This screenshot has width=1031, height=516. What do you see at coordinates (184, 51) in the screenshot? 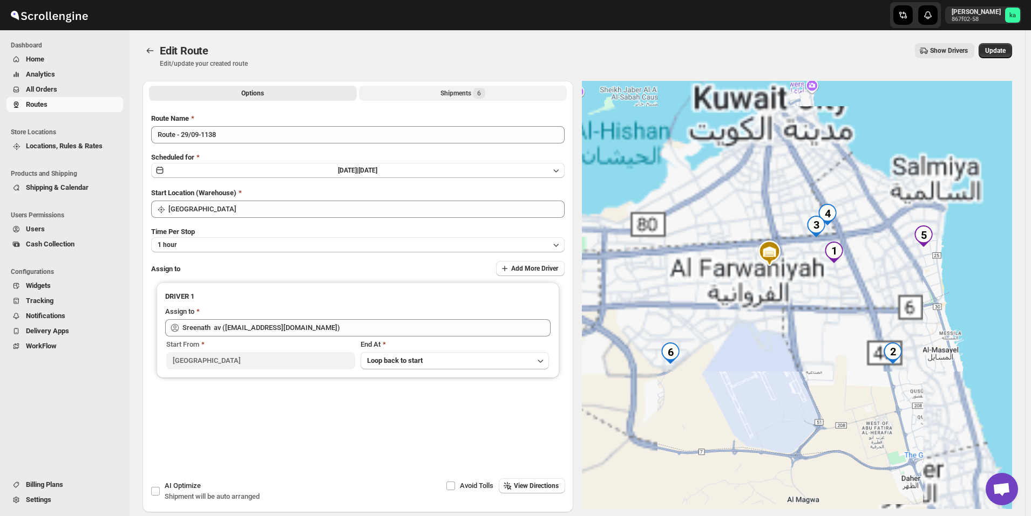
I see `span: Edit Route` at bounding box center [184, 51].